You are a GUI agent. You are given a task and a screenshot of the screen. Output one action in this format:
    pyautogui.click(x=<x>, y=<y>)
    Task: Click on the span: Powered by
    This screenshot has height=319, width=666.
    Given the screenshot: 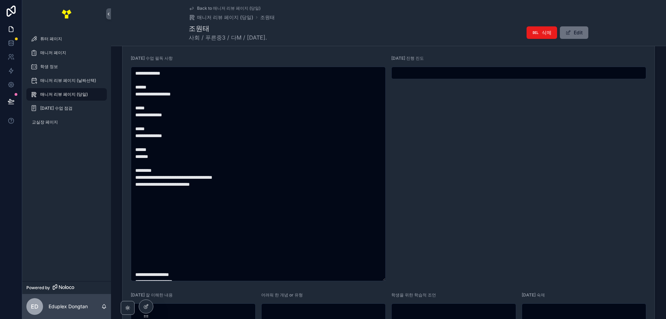 What is the action you would take?
    pyautogui.click(x=38, y=288)
    